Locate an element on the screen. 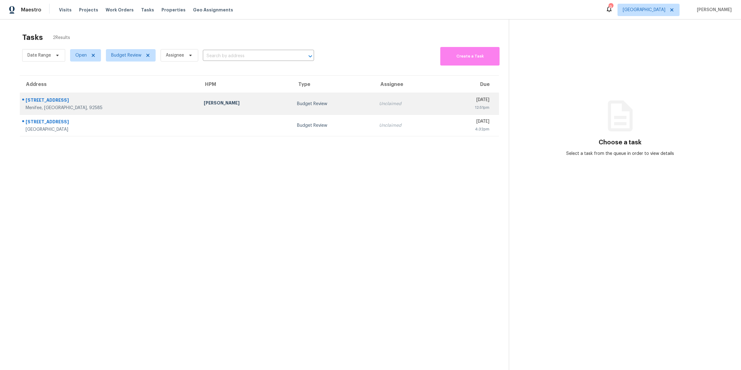  th: Due is located at coordinates (470, 84).